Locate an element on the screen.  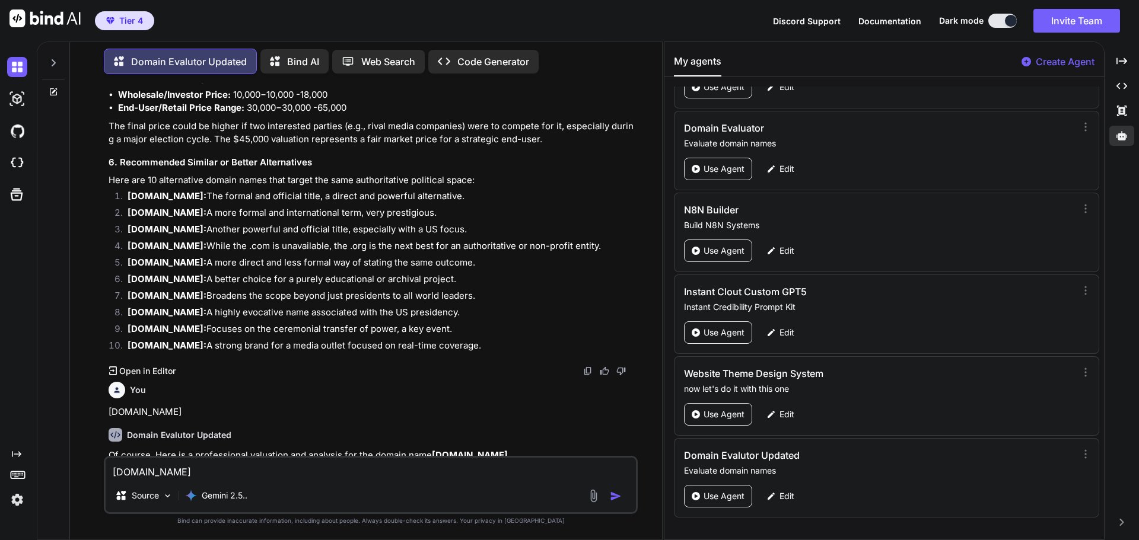
p: Build N8N Systems is located at coordinates (877, 225).